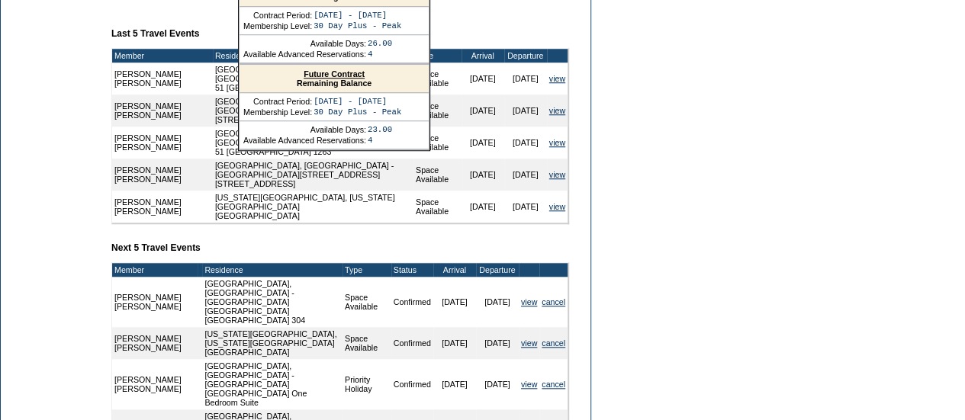  What do you see at coordinates (334, 74) in the screenshot?
I see `a: Future Contract` at bounding box center [334, 74].